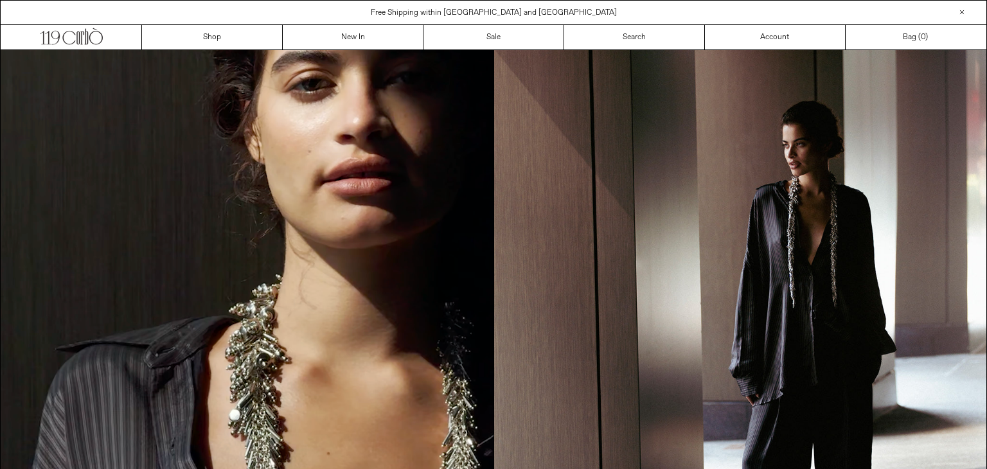 This screenshot has height=469, width=987. I want to click on a: New In, so click(353, 37).